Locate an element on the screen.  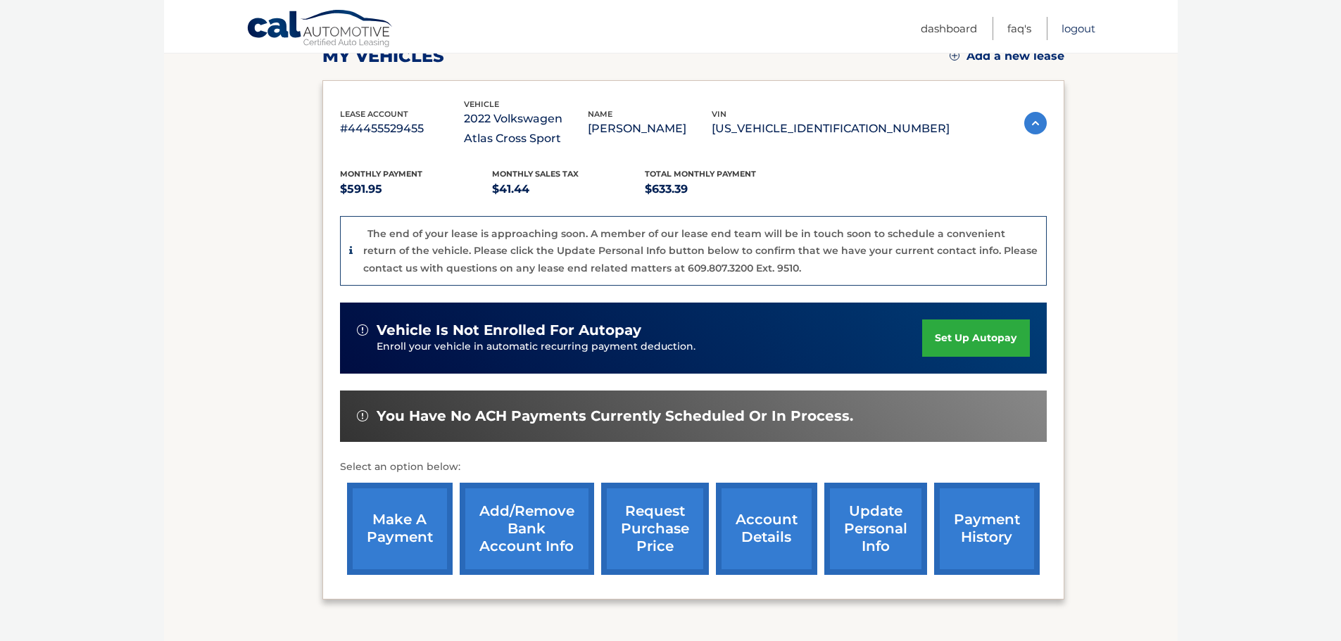
span: Monthly Payment is located at coordinates (381, 174).